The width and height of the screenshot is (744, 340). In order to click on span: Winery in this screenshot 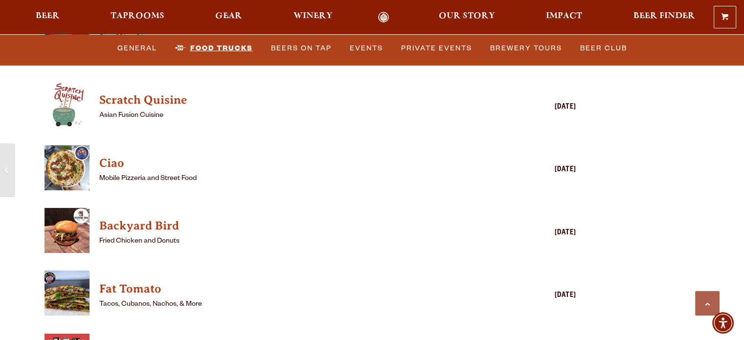, I will do `click(313, 16)`.